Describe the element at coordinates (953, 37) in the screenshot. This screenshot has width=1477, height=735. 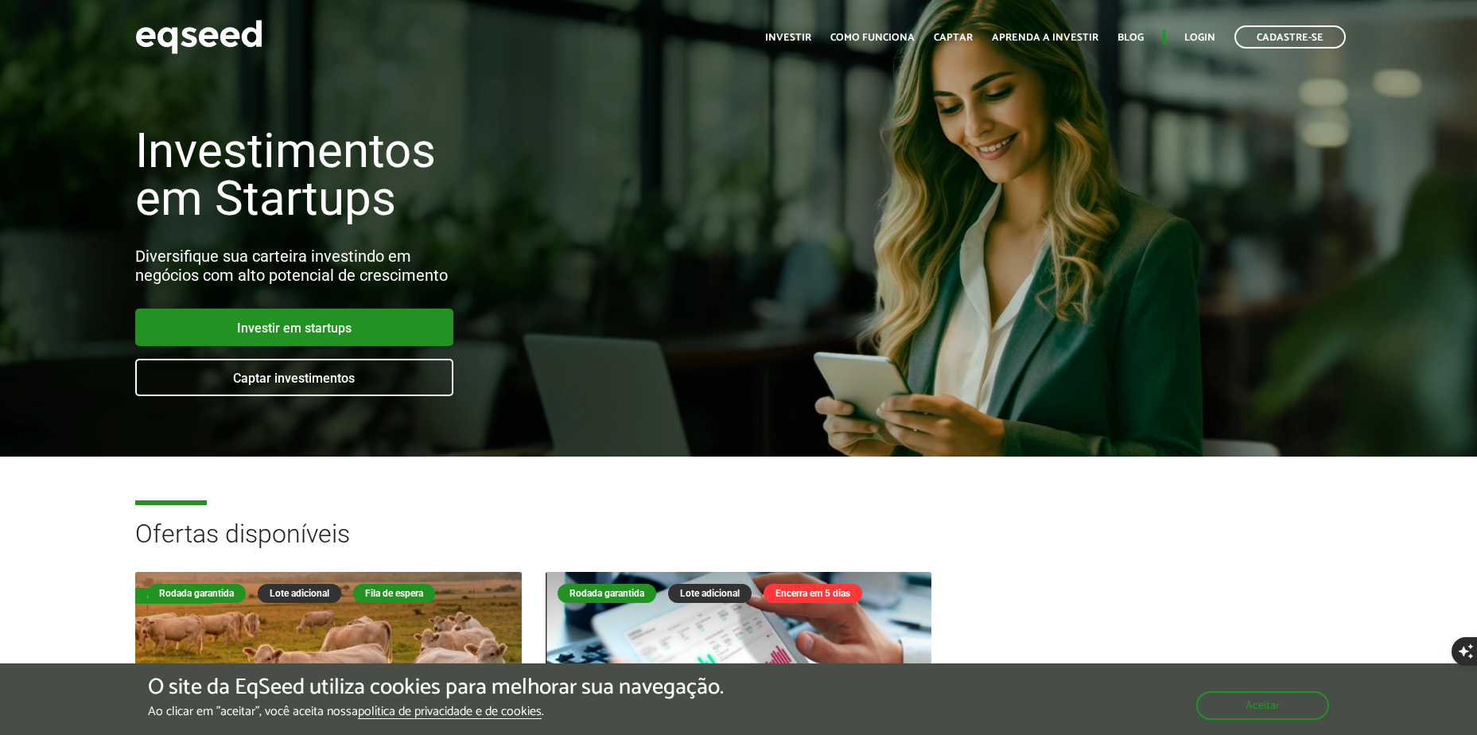
I see `a: Captar` at that location.